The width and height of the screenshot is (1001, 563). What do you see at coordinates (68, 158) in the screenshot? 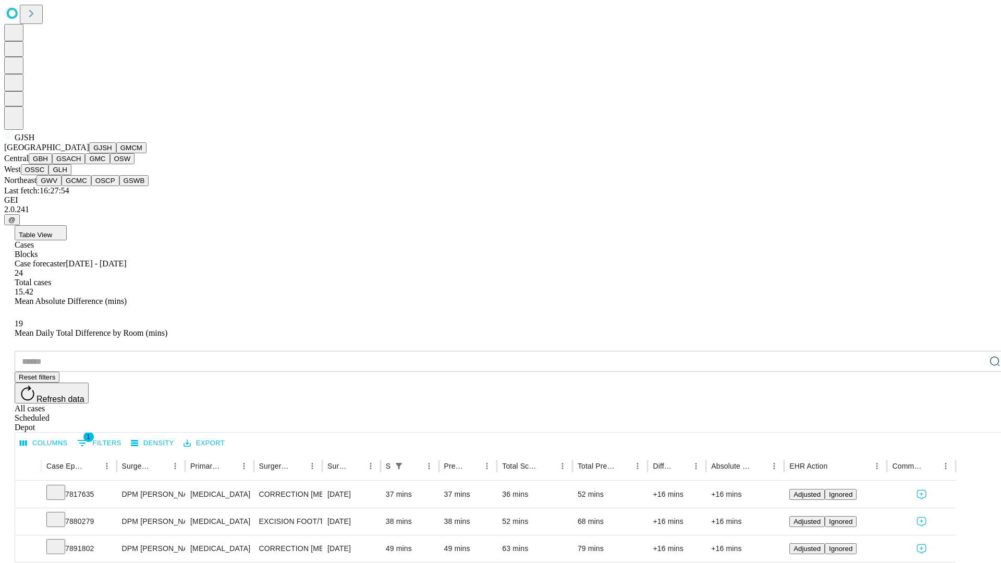
I see `button: GSACH` at bounding box center [68, 158].